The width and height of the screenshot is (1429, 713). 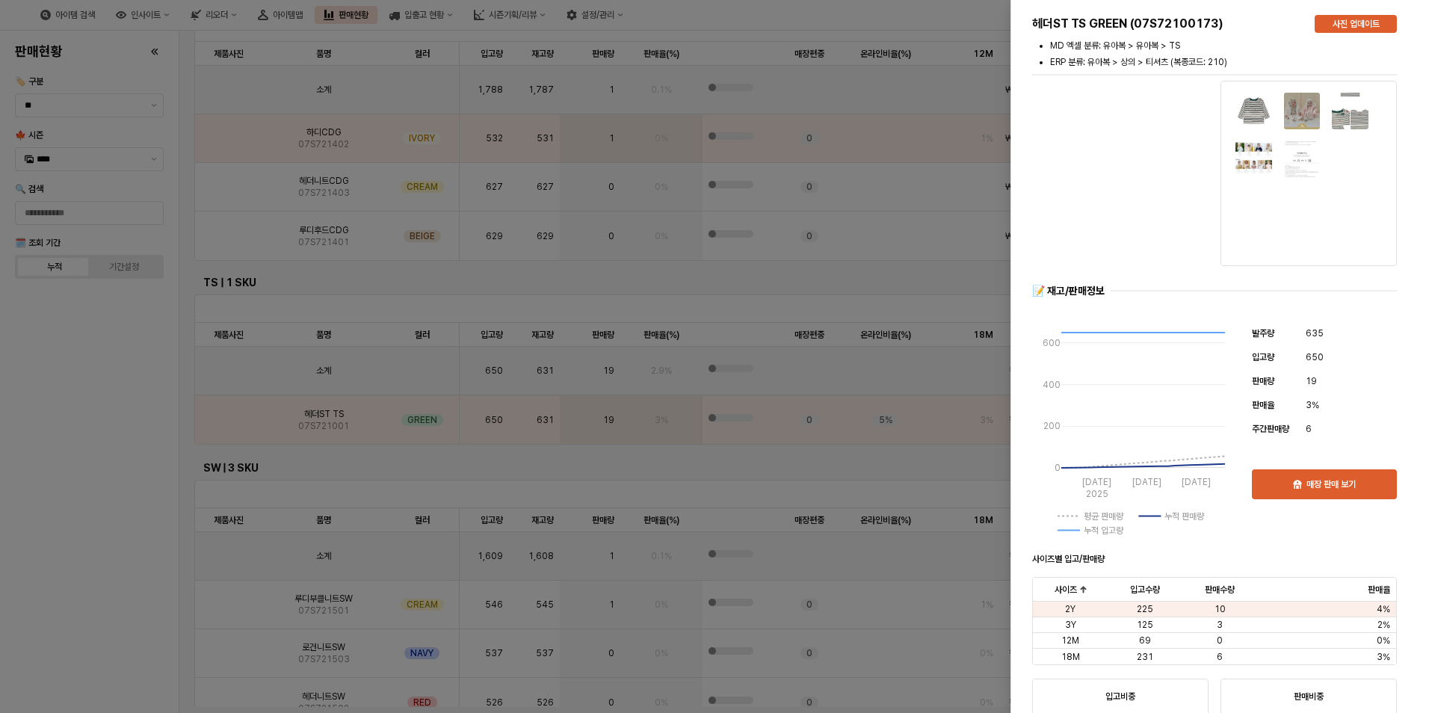 What do you see at coordinates (1145, 590) in the screenshot?
I see `span: 입고수량` at bounding box center [1145, 590].